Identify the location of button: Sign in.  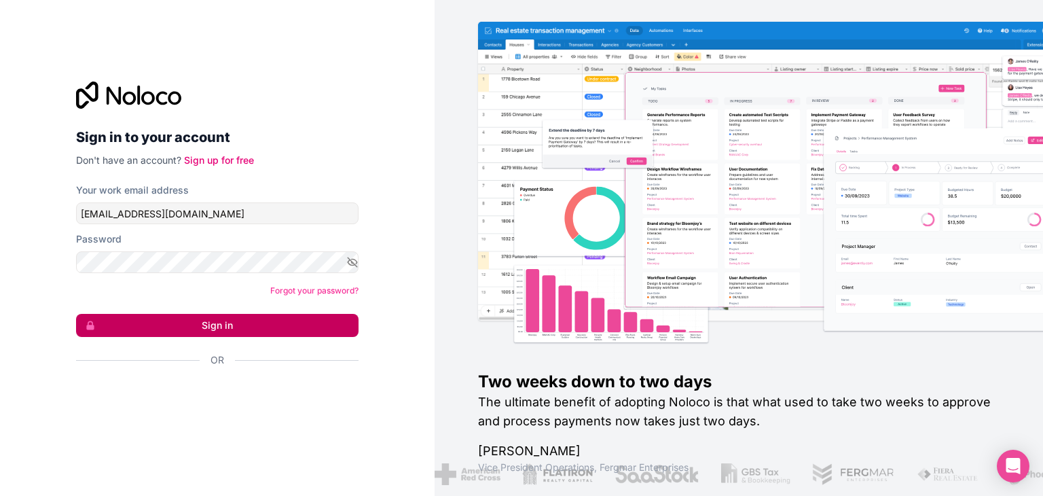
(217, 325).